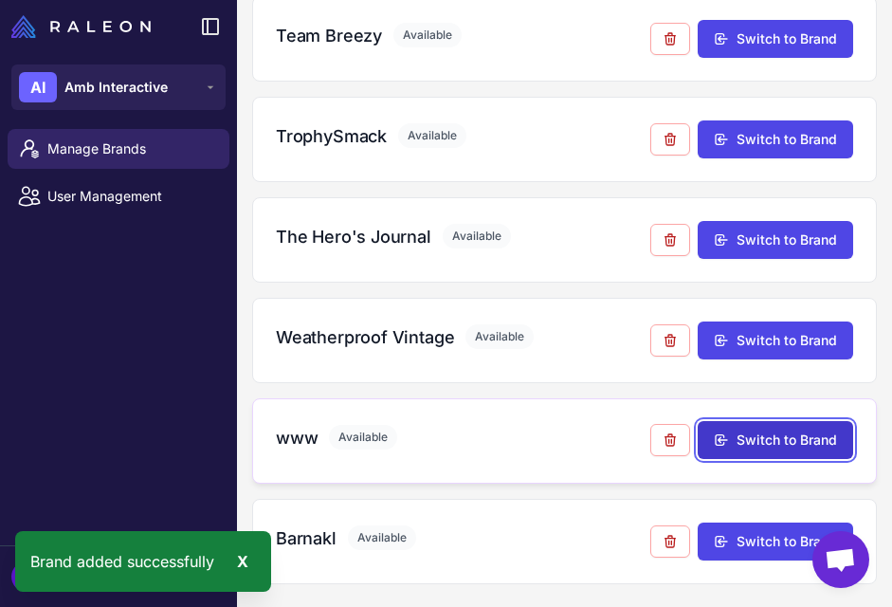 The height and width of the screenshot is (607, 892). What do you see at coordinates (131, 149) in the screenshot?
I see `span: Manage Brands` at bounding box center [131, 149].